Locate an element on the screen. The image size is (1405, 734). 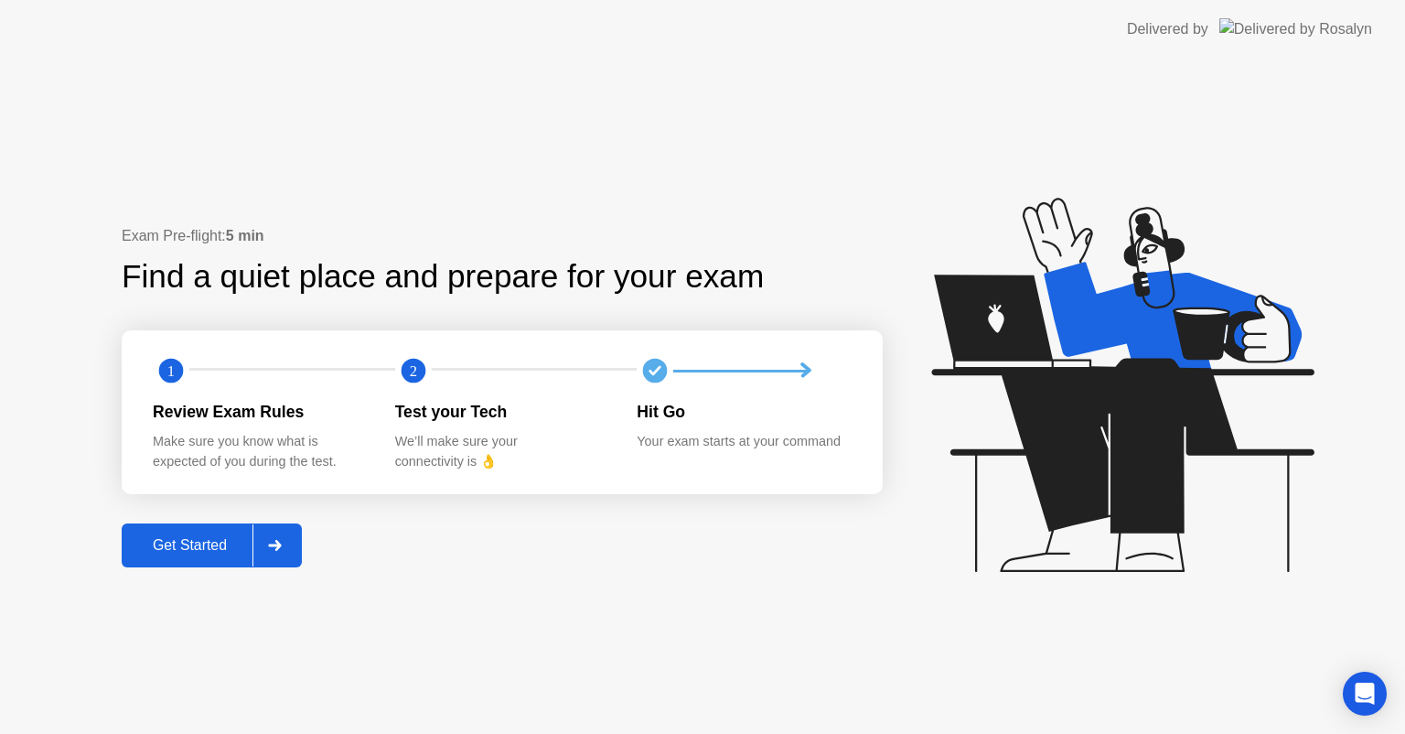
text: 2 is located at coordinates (414, 371).